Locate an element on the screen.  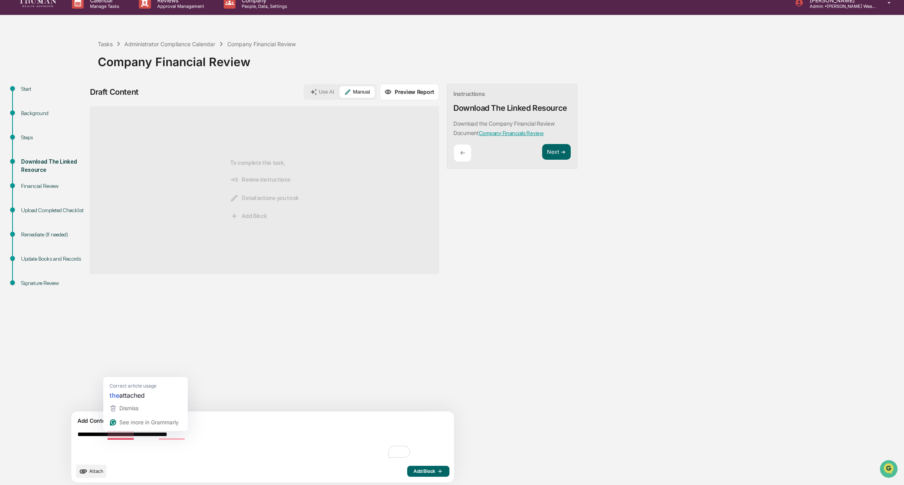
span: Preclearance is located at coordinates (33, 103).